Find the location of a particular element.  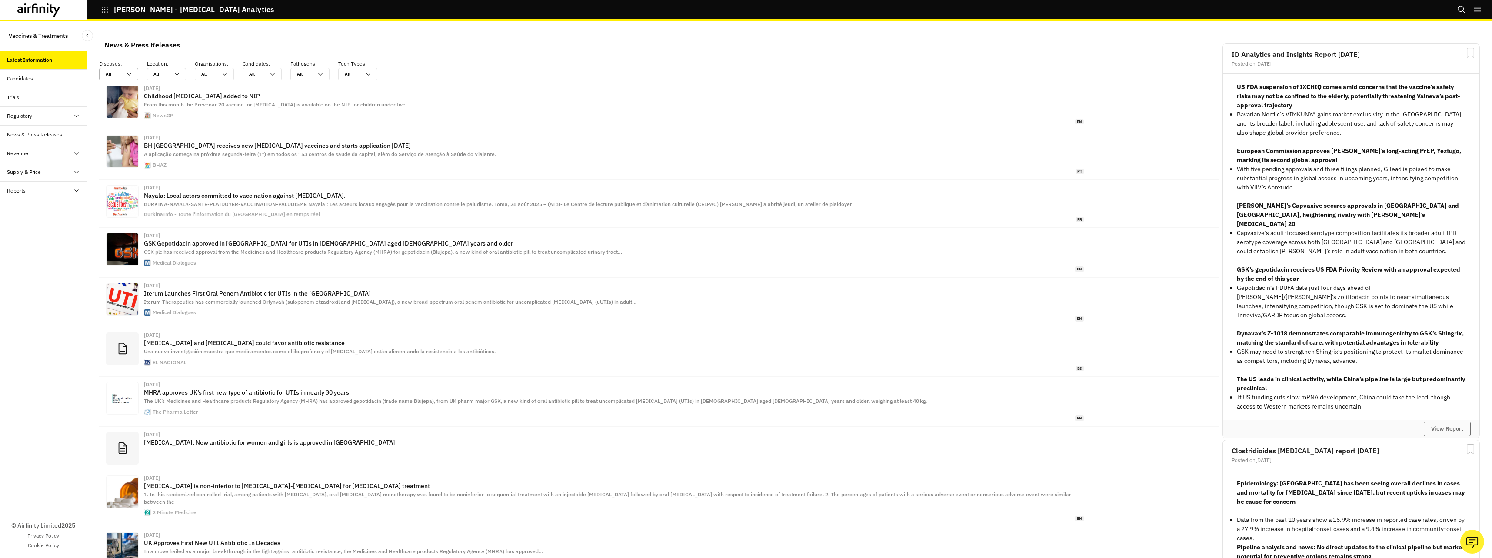

img: vacinacao-infantil.jpg is located at coordinates (122, 151).